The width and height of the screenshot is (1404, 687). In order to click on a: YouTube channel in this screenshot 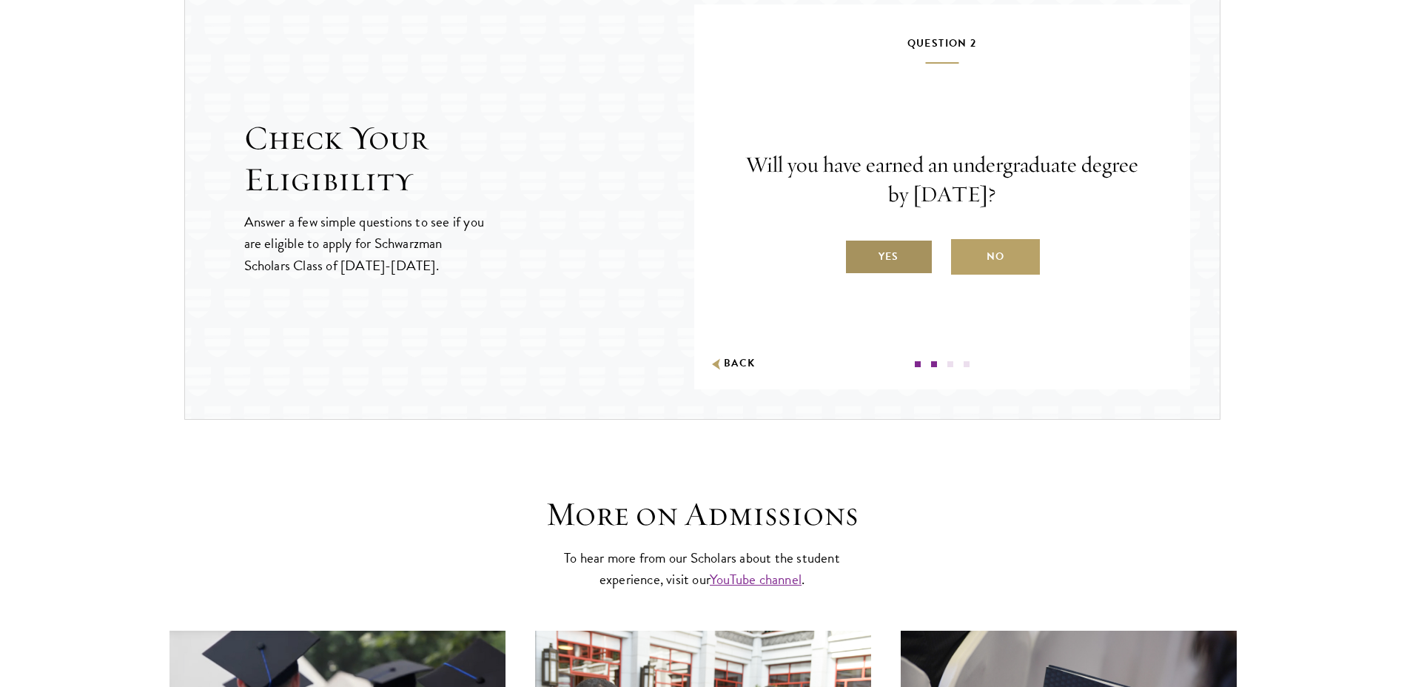, I will do `click(756, 579)`.